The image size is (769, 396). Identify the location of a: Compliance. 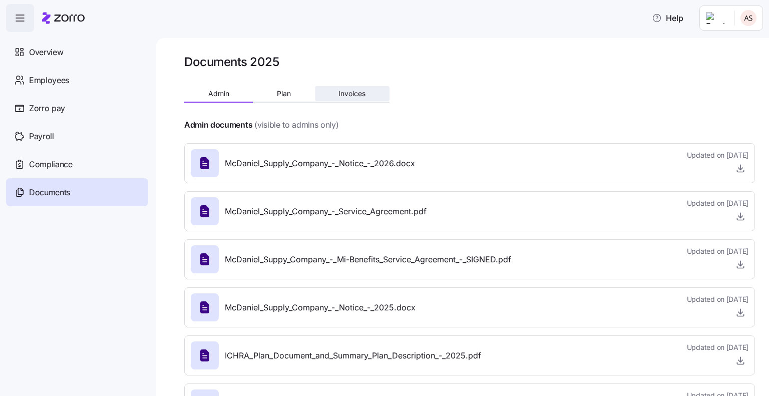
(77, 164).